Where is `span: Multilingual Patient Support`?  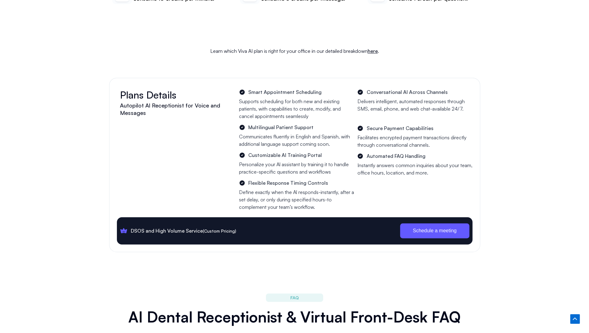
span: Multilingual Patient Support is located at coordinates (280, 127).